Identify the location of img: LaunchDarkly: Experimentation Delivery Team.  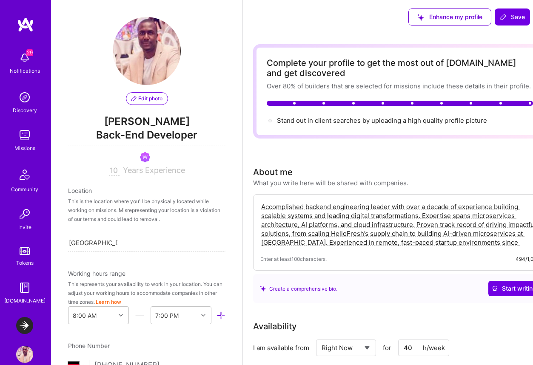
(25, 326).